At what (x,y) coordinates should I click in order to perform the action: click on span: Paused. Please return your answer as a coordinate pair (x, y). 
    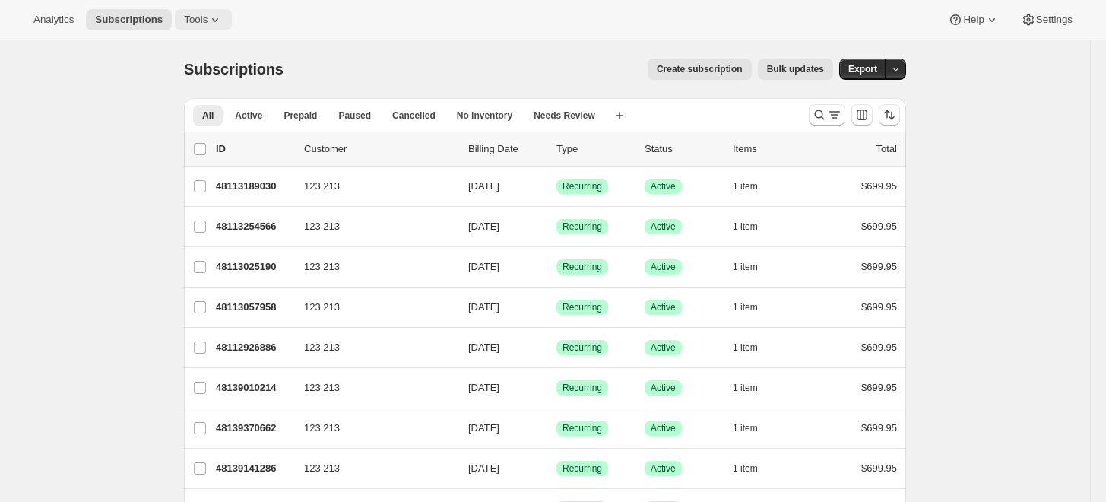
    Looking at the image, I should click on (354, 116).